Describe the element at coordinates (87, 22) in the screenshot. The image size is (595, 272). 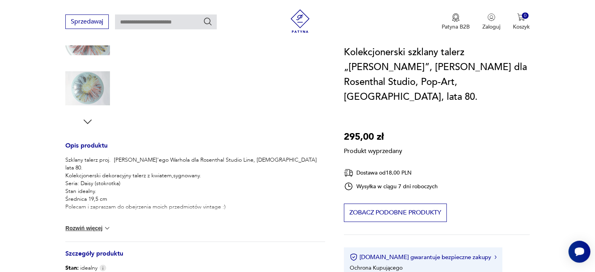
I see `button: Sprzedawaj` at that location.